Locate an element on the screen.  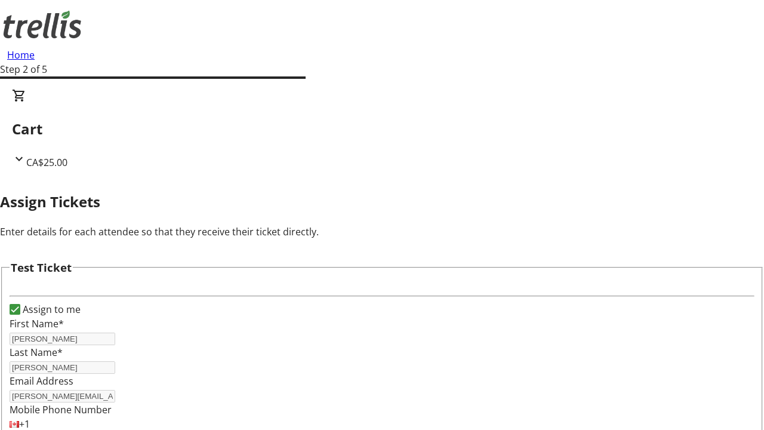
h2: Cart is located at coordinates (382, 129).